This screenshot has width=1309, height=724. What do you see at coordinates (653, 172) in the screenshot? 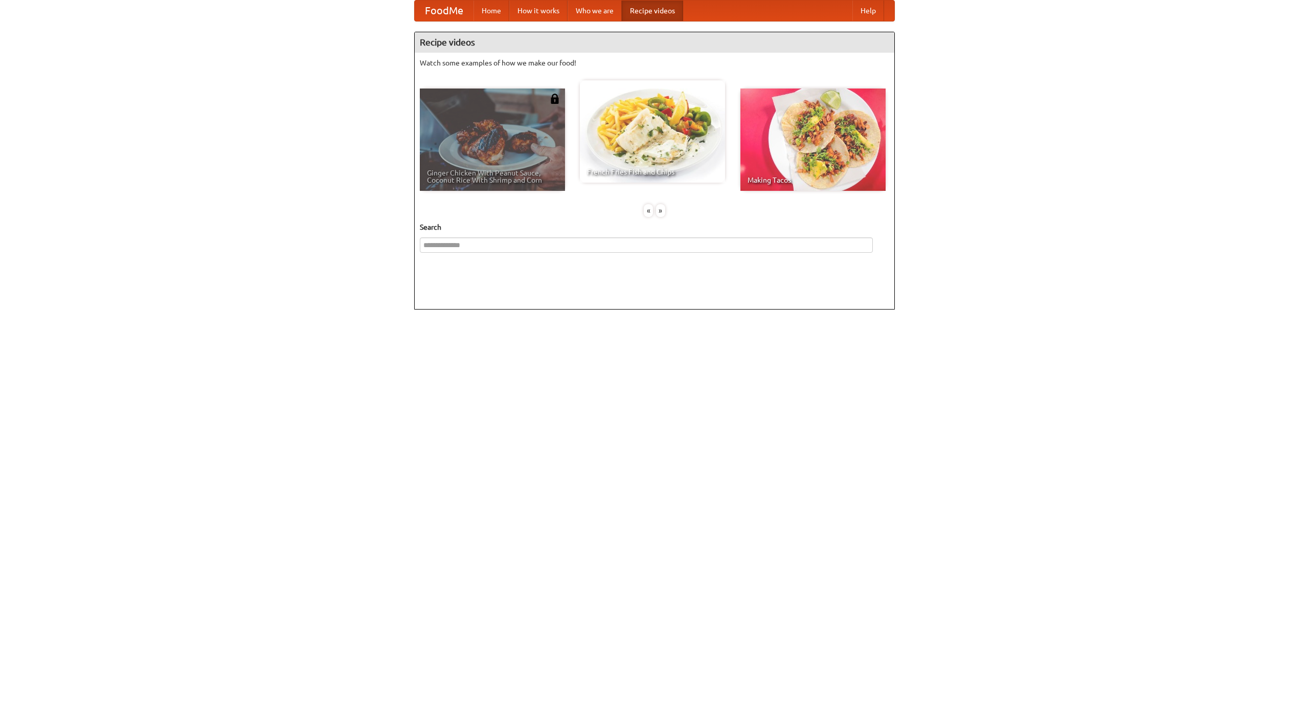
I see `span: French Fries Fish and Chips` at bounding box center [653, 172].